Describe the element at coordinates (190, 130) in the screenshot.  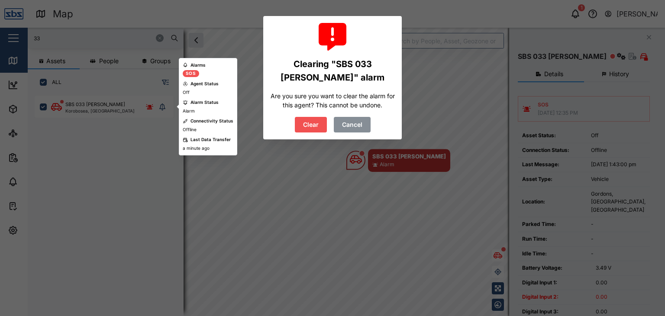
I see `div: Offline` at that location.